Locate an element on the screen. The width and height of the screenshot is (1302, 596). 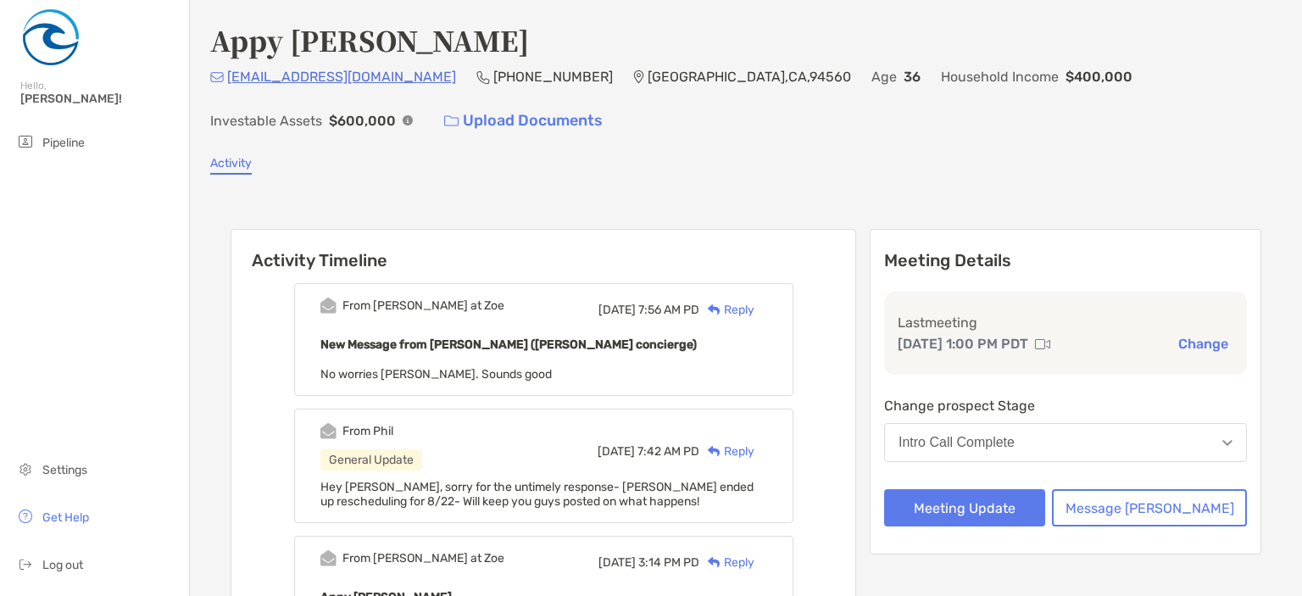
img: Open dropdown arrow is located at coordinates (1227, 442).